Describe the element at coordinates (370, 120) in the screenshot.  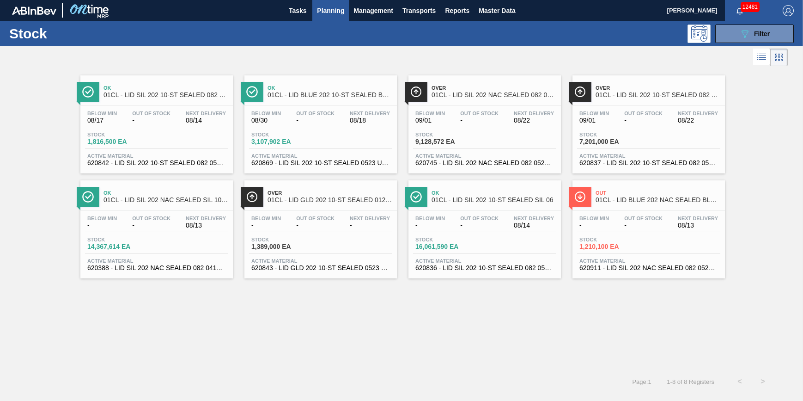
I see `span: 08/18` at that location.